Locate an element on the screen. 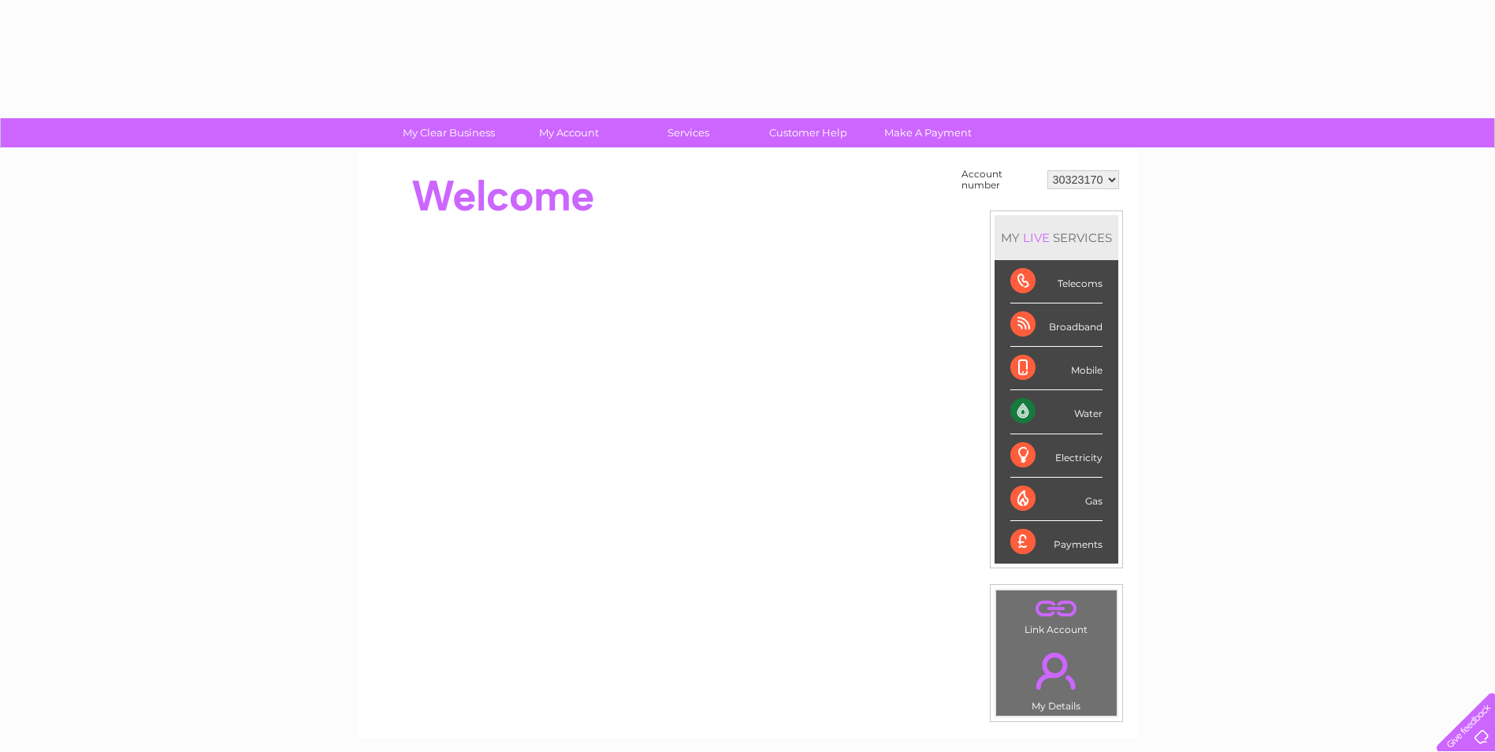 Image resolution: width=1495 pixels, height=752 pixels. div: Mobile is located at coordinates (1056, 368).